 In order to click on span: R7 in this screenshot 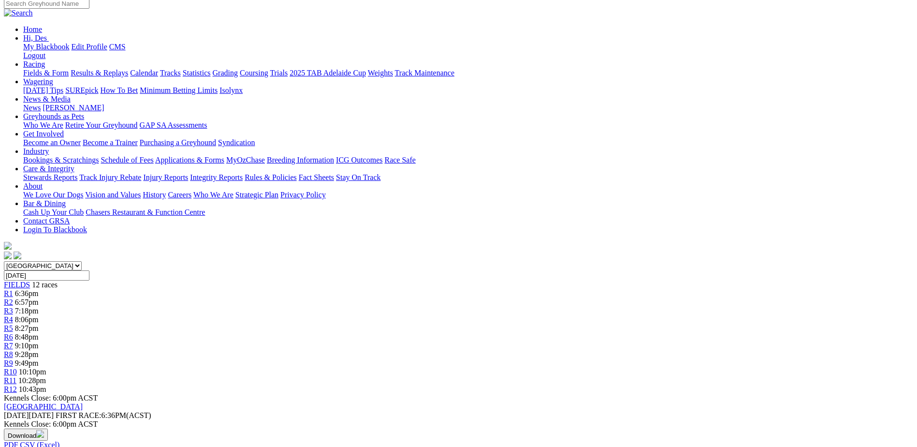, I will do `click(8, 345)`.